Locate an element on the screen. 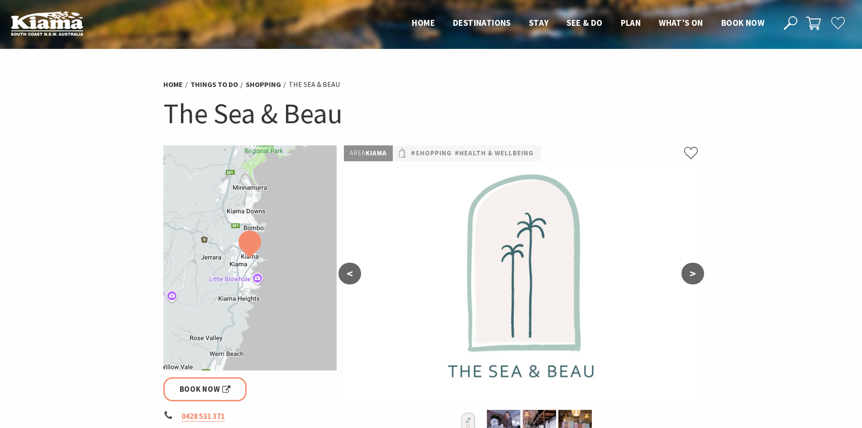 This screenshot has height=428, width=862. nav: Main Menu is located at coordinates (588, 23).